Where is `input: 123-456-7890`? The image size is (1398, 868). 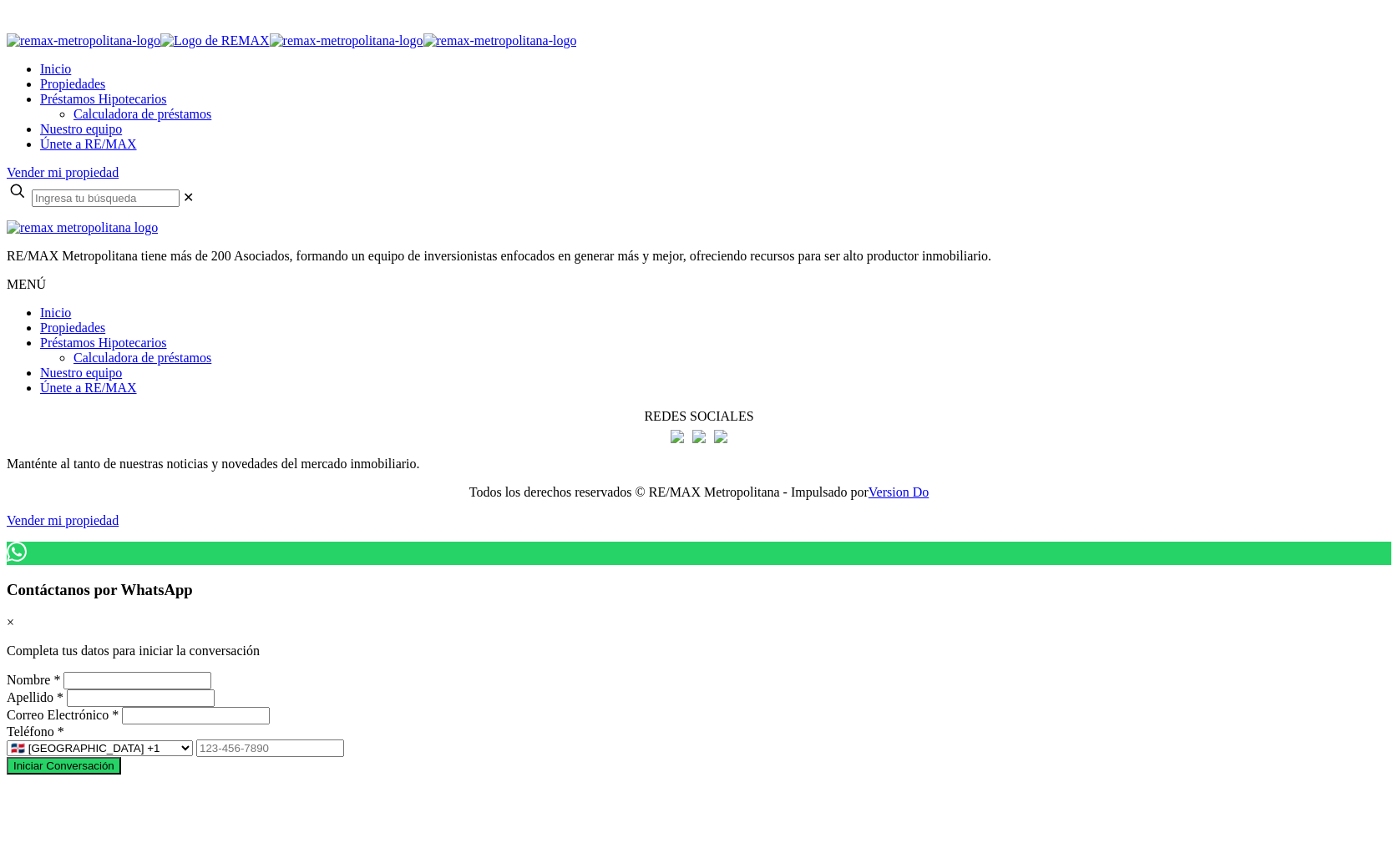
input: 123-456-7890 is located at coordinates (269, 748).